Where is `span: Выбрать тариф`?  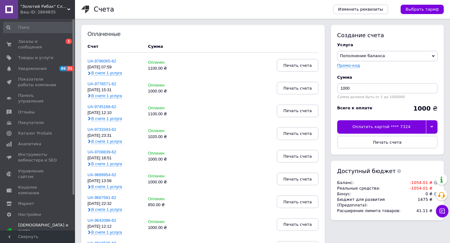 span: Выбрать тариф is located at coordinates (422, 9).